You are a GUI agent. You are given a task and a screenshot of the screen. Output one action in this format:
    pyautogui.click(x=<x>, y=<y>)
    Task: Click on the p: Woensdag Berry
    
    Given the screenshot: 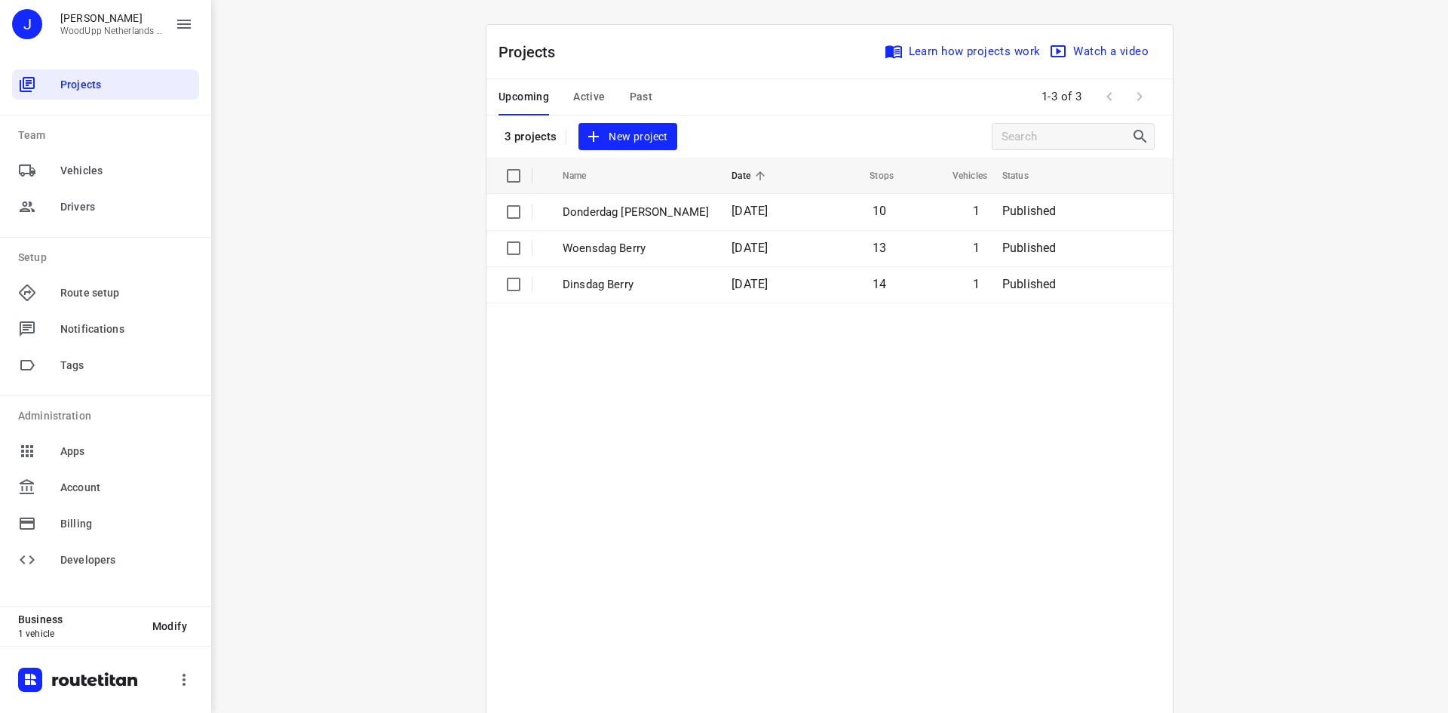 What is the action you would take?
    pyautogui.click(x=636, y=248)
    